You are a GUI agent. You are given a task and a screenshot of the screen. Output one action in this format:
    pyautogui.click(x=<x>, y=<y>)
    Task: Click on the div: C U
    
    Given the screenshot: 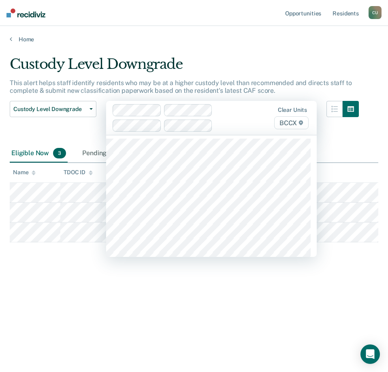 What is the action you would take?
    pyautogui.click(x=375, y=13)
    